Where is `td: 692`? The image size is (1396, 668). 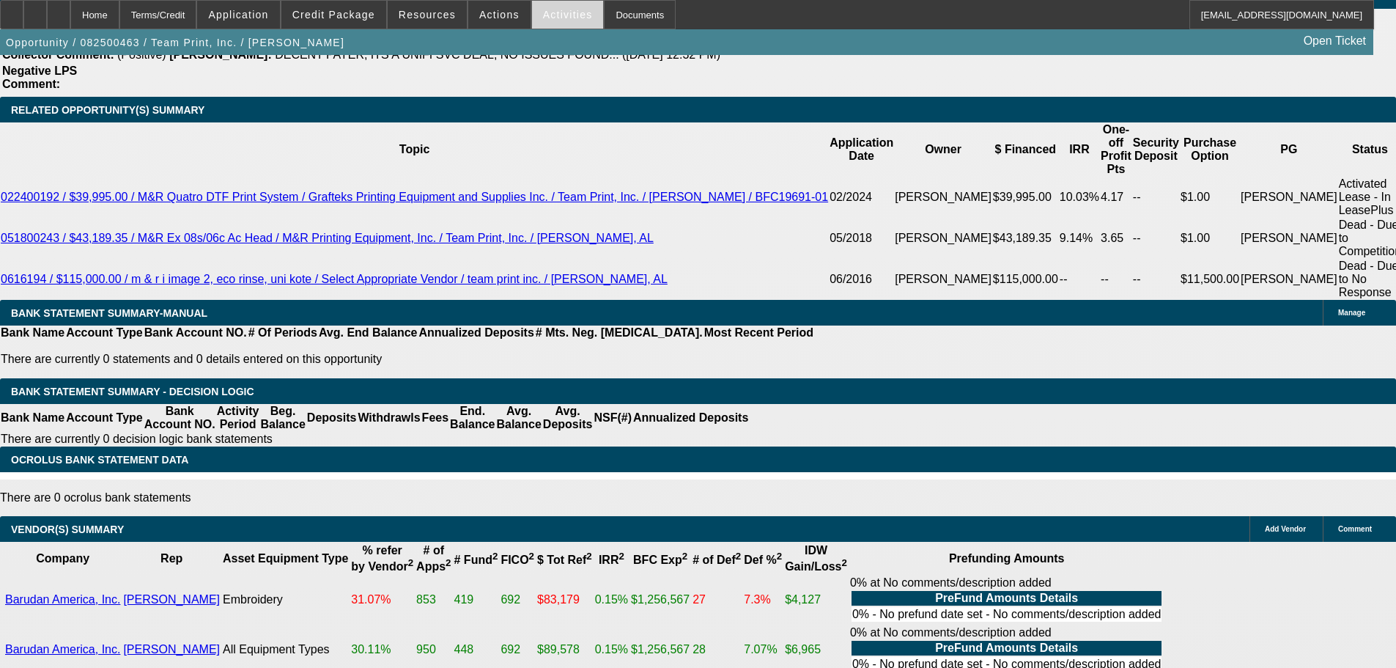
td: 692 is located at coordinates (518, 600).